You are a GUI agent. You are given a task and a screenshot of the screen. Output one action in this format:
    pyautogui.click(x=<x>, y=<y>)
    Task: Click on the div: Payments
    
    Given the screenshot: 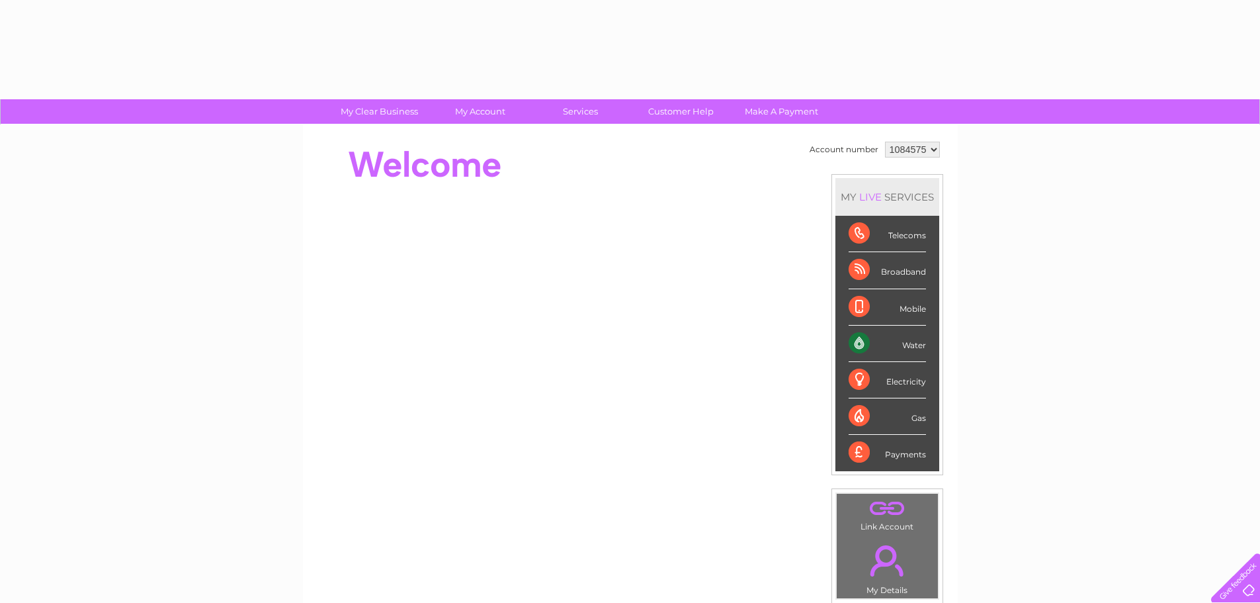 What is the action you would take?
    pyautogui.click(x=887, y=453)
    